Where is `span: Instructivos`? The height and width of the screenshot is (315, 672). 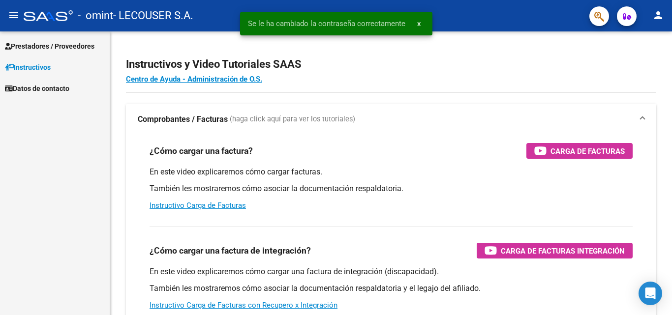 span: Instructivos is located at coordinates (28, 67).